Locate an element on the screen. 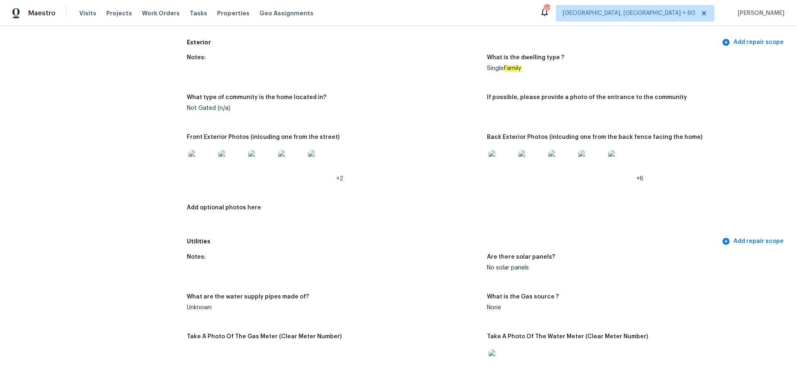 This screenshot has width=797, height=381. em: Family is located at coordinates (512, 68).